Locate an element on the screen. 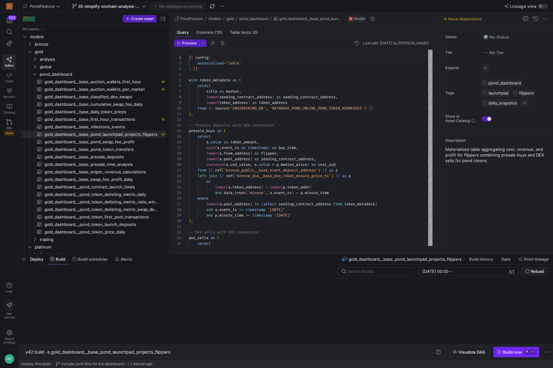 This screenshot has height=368, width=553. span: materialized is located at coordinates (210, 63).